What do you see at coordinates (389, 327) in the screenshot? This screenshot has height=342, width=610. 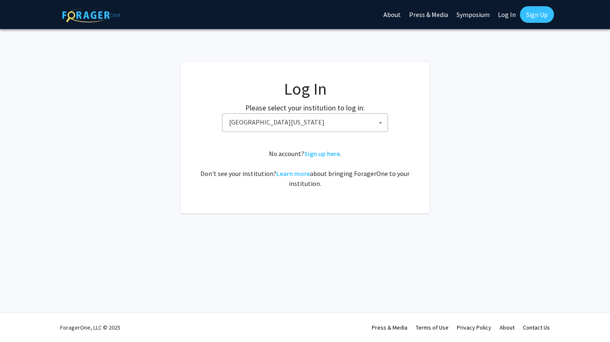 I see `a: Press & Media` at bounding box center [389, 327].